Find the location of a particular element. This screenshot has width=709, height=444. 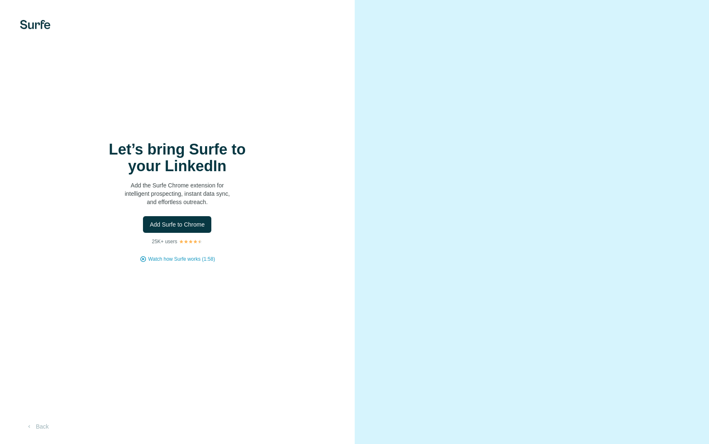

h1: Let’s bring Surfe to your LinkedIn is located at coordinates (177, 158).